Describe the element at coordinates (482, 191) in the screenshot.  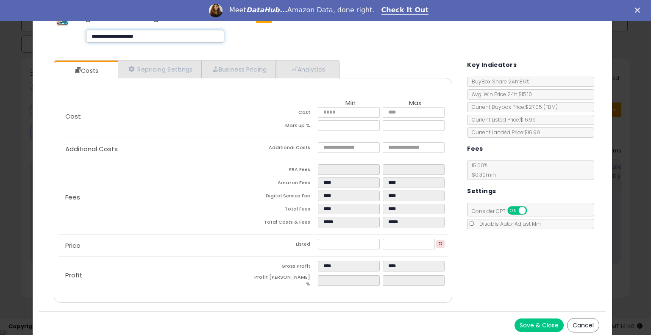
I see `h5: Settings` at that location.